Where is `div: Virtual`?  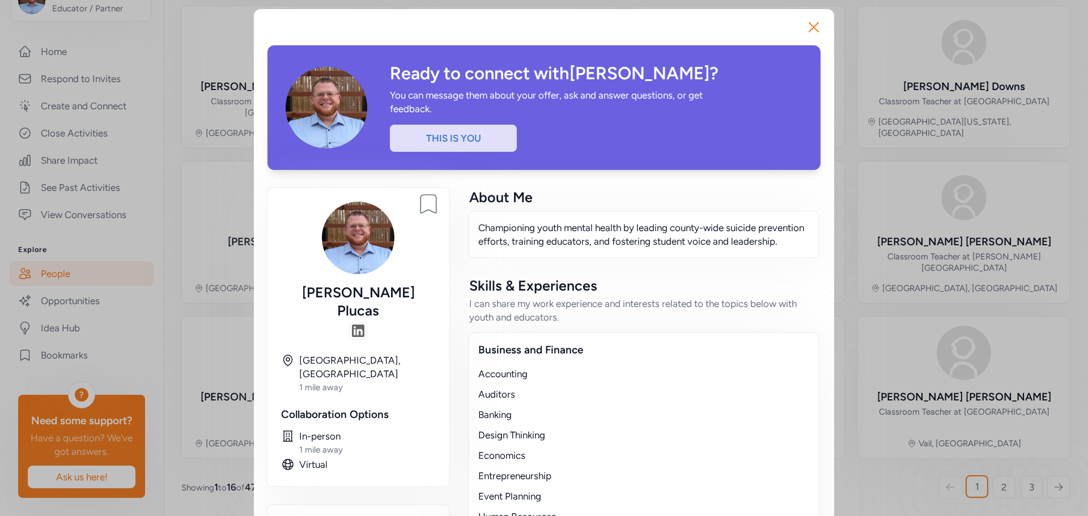 div: Virtual is located at coordinates (367, 465).